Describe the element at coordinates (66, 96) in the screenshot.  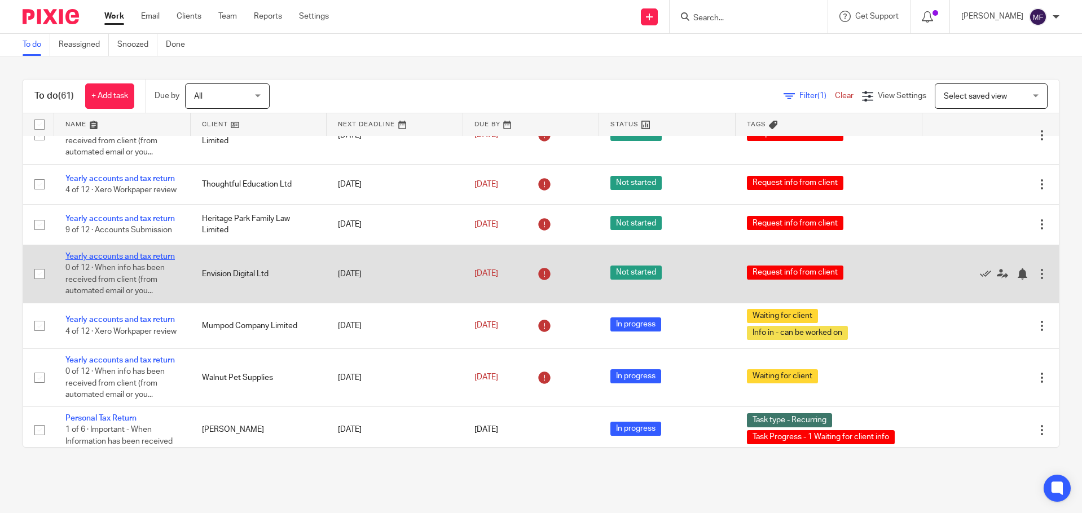
I see `span: (61)` at that location.